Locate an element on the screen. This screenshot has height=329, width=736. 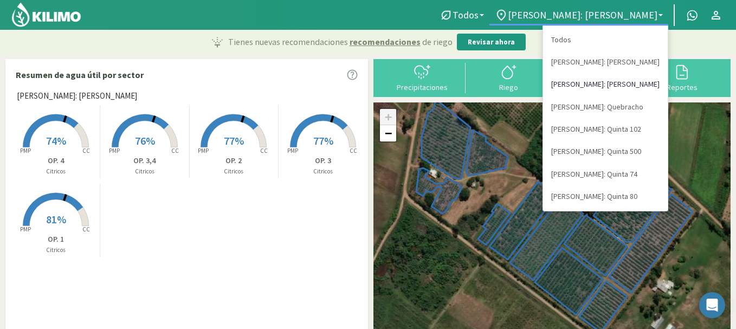
span: Todos is located at coordinates (465, 15).